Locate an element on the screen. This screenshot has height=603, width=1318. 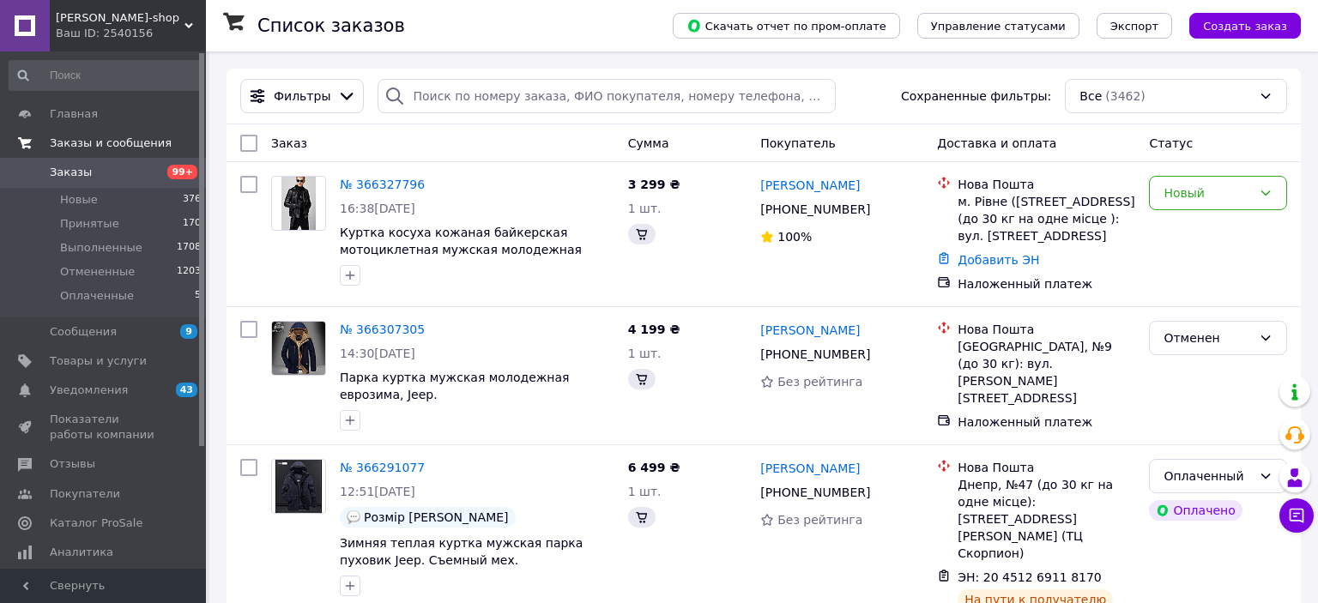
span: Отмененные is located at coordinates (97, 272).